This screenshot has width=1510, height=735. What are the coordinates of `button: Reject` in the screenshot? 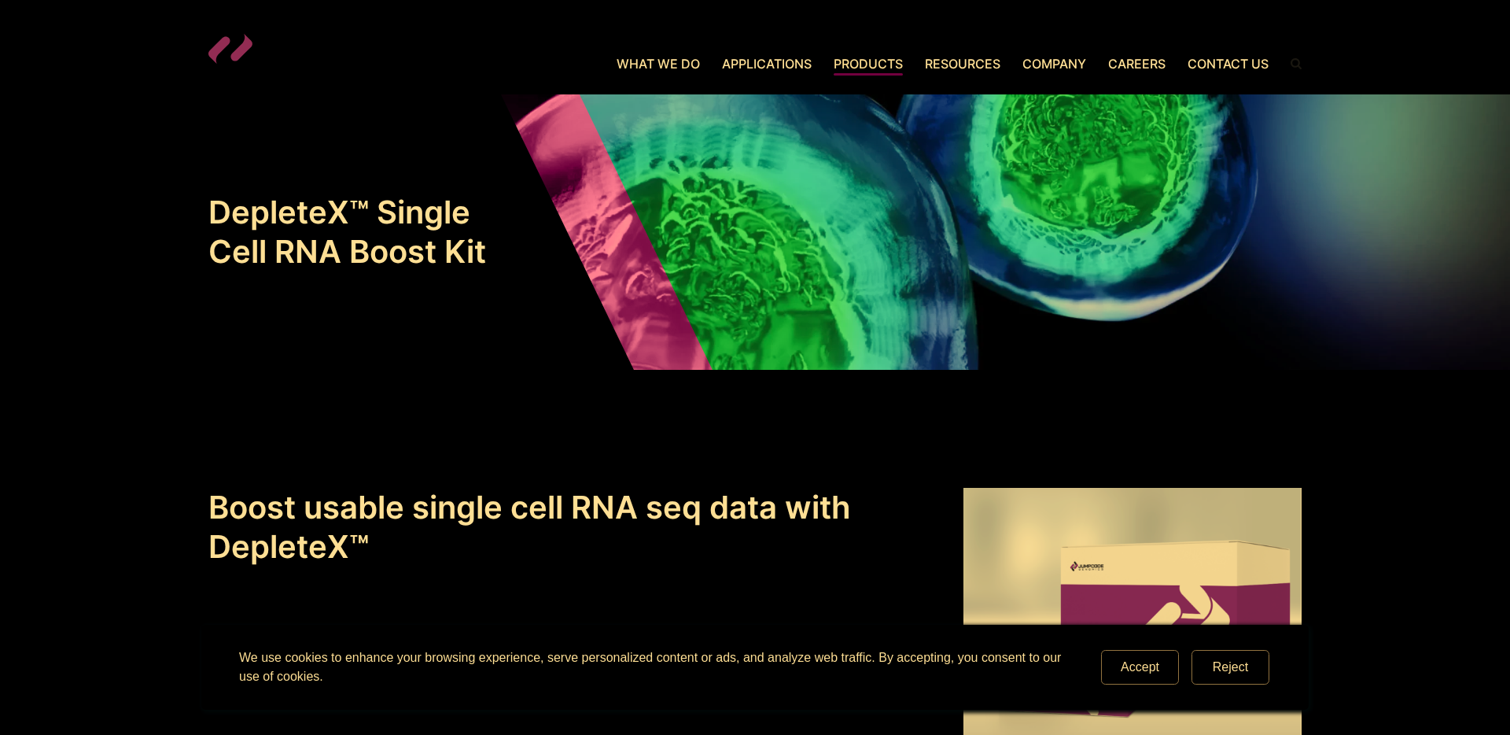 It's located at (1230, 667).